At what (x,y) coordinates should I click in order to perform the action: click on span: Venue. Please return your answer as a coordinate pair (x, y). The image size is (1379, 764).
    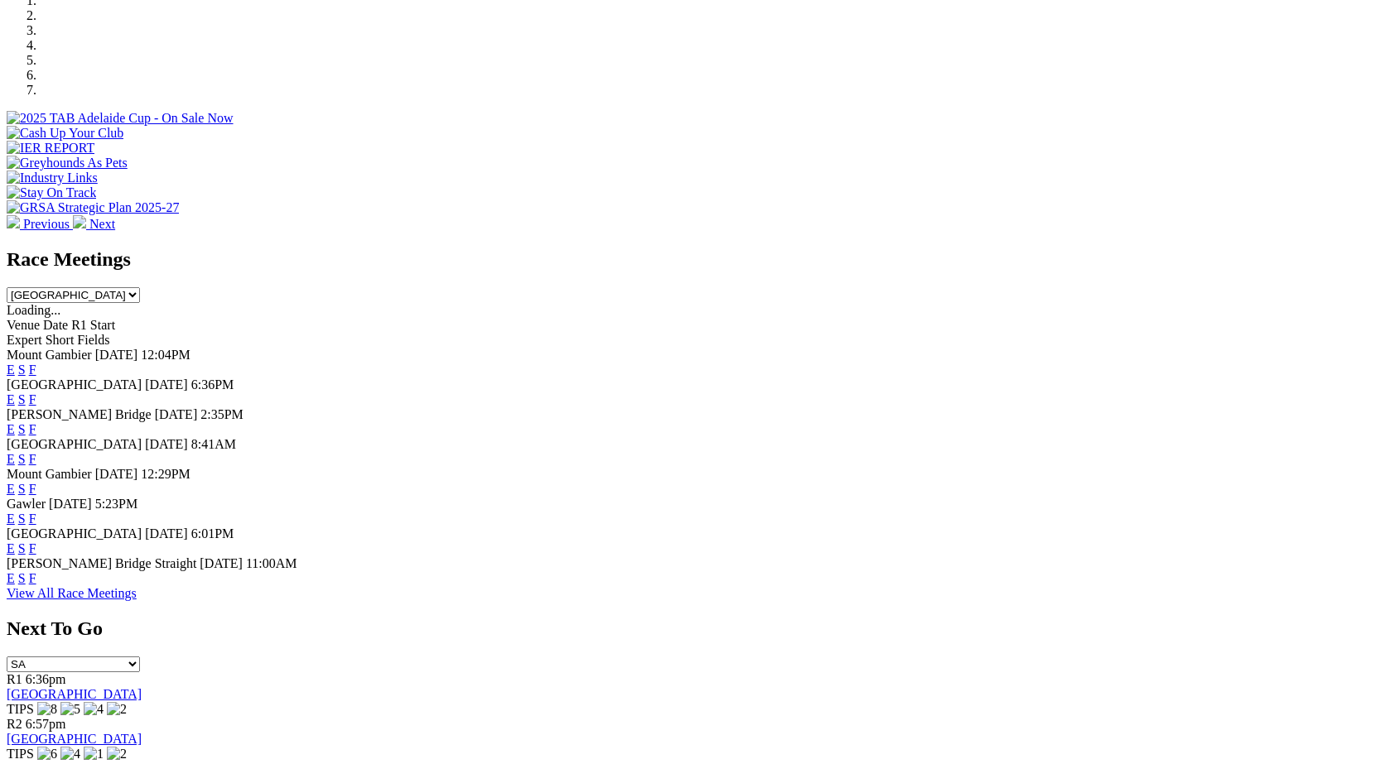
    Looking at the image, I should click on (23, 325).